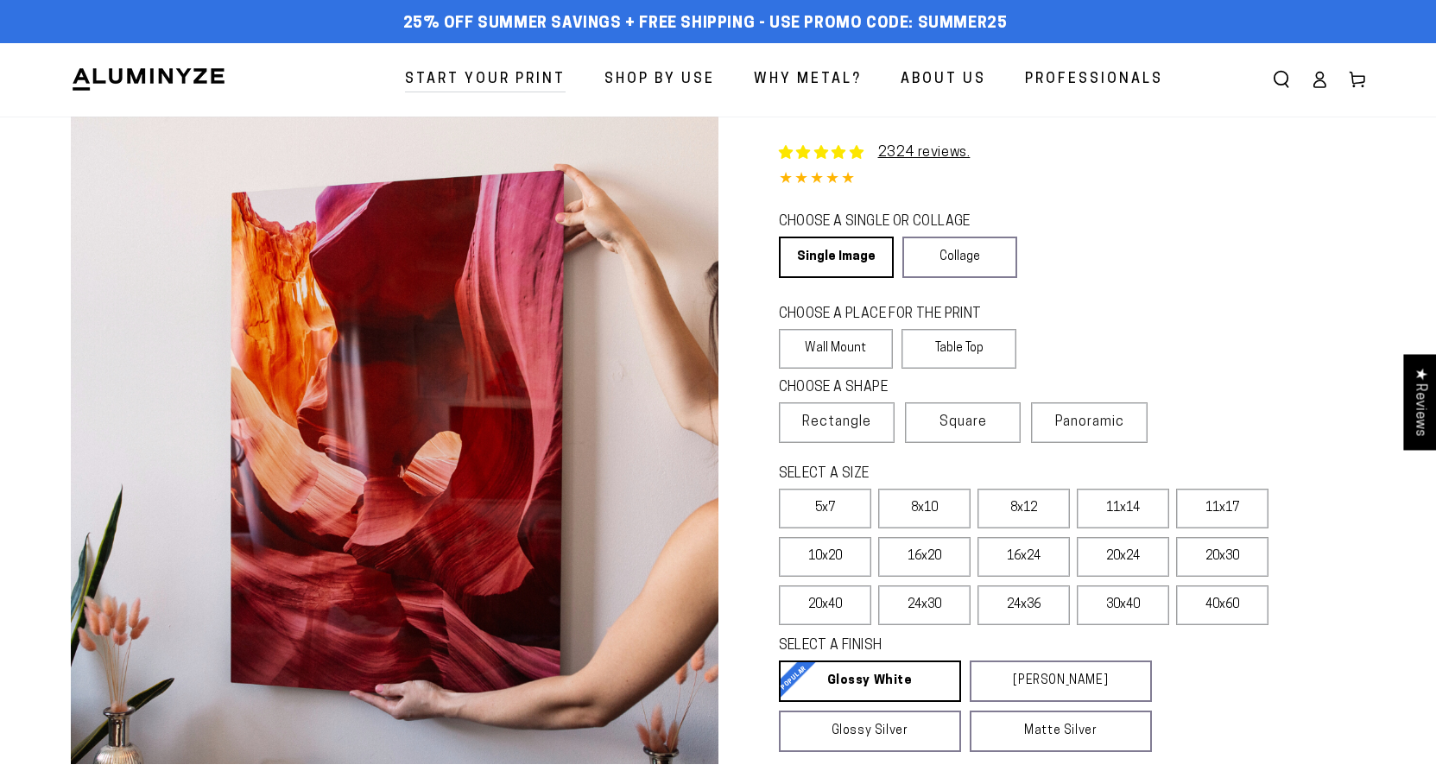 The height and width of the screenshot is (771, 1436). I want to click on span: Start Your Print, so click(485, 79).